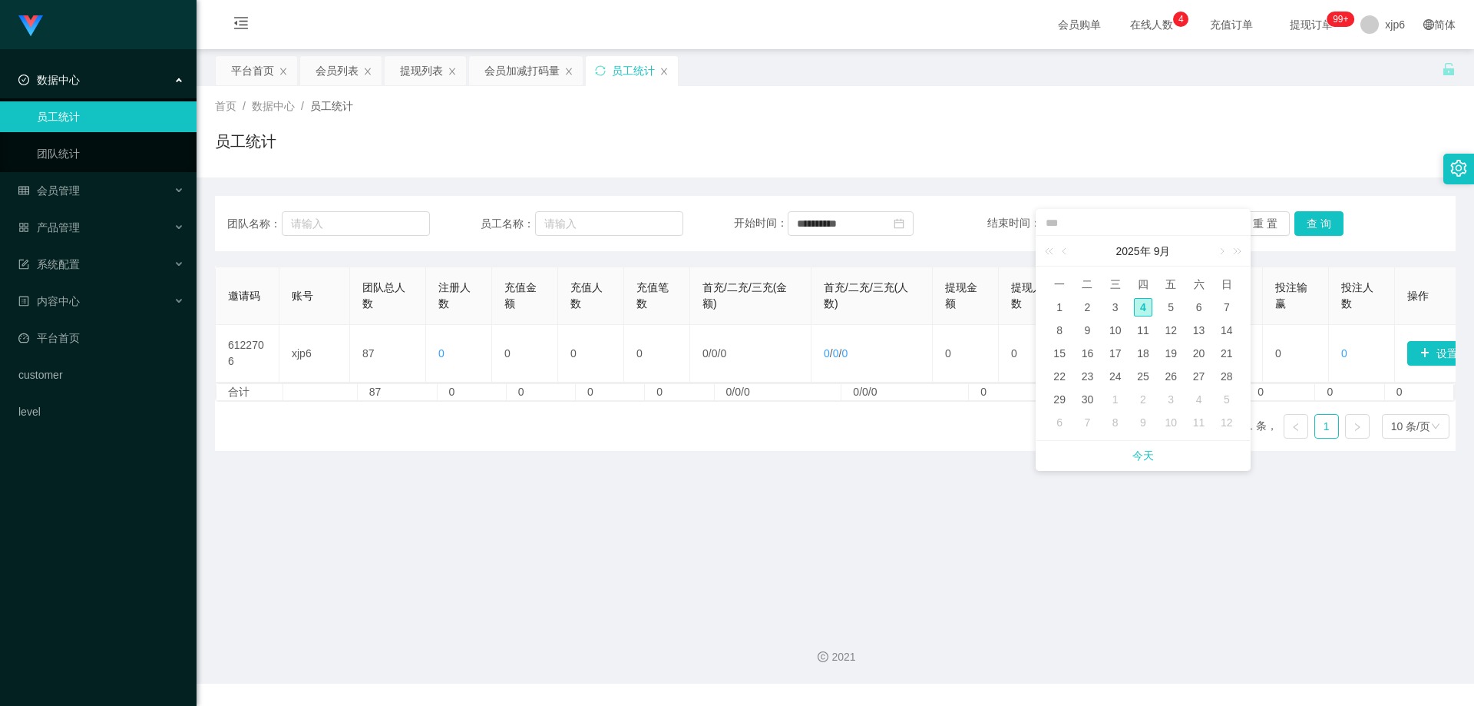 The height and width of the screenshot is (706, 1474). I want to click on div: 10, so click(1116, 330).